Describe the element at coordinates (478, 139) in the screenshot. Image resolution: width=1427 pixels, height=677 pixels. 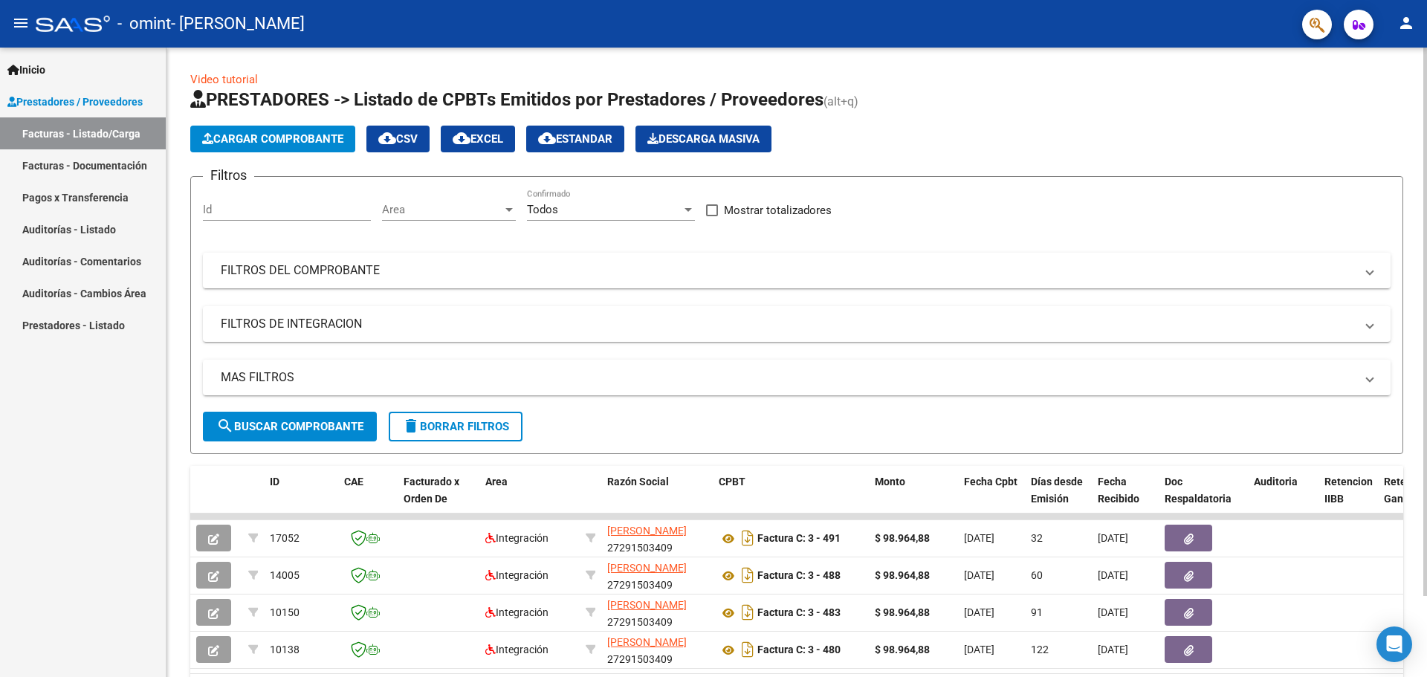
I see `button: EXCEL` at that location.